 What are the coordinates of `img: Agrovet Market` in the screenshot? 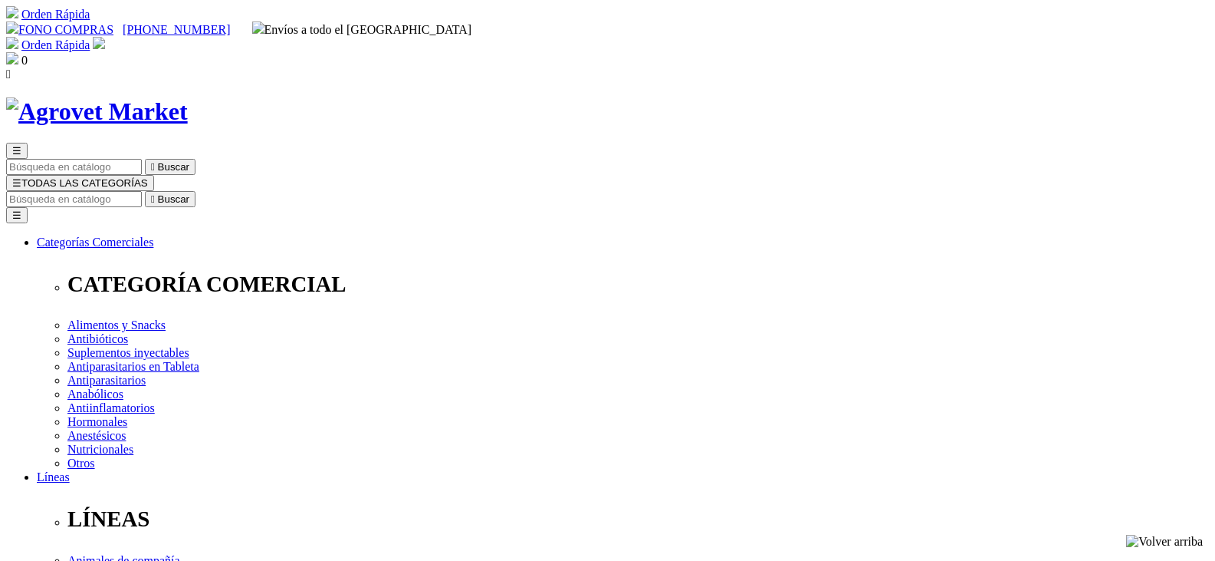 It's located at (97, 111).